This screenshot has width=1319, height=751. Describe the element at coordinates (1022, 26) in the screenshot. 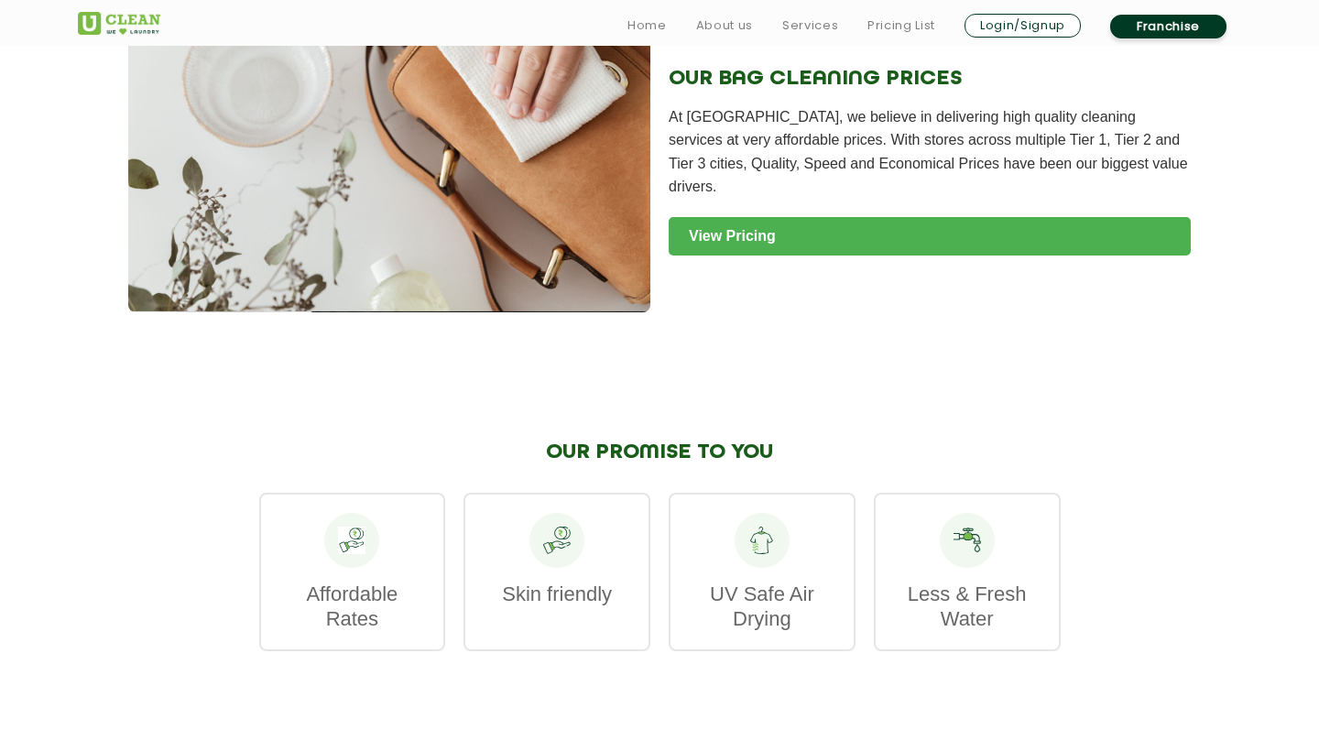

I see `a: Login/Signup` at that location.